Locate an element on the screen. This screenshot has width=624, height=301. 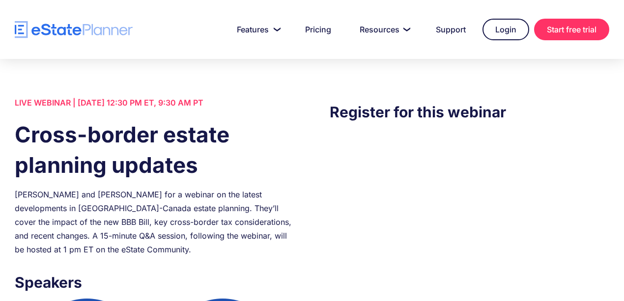
h1: Cross-border estate planning updates is located at coordinates (154, 150).